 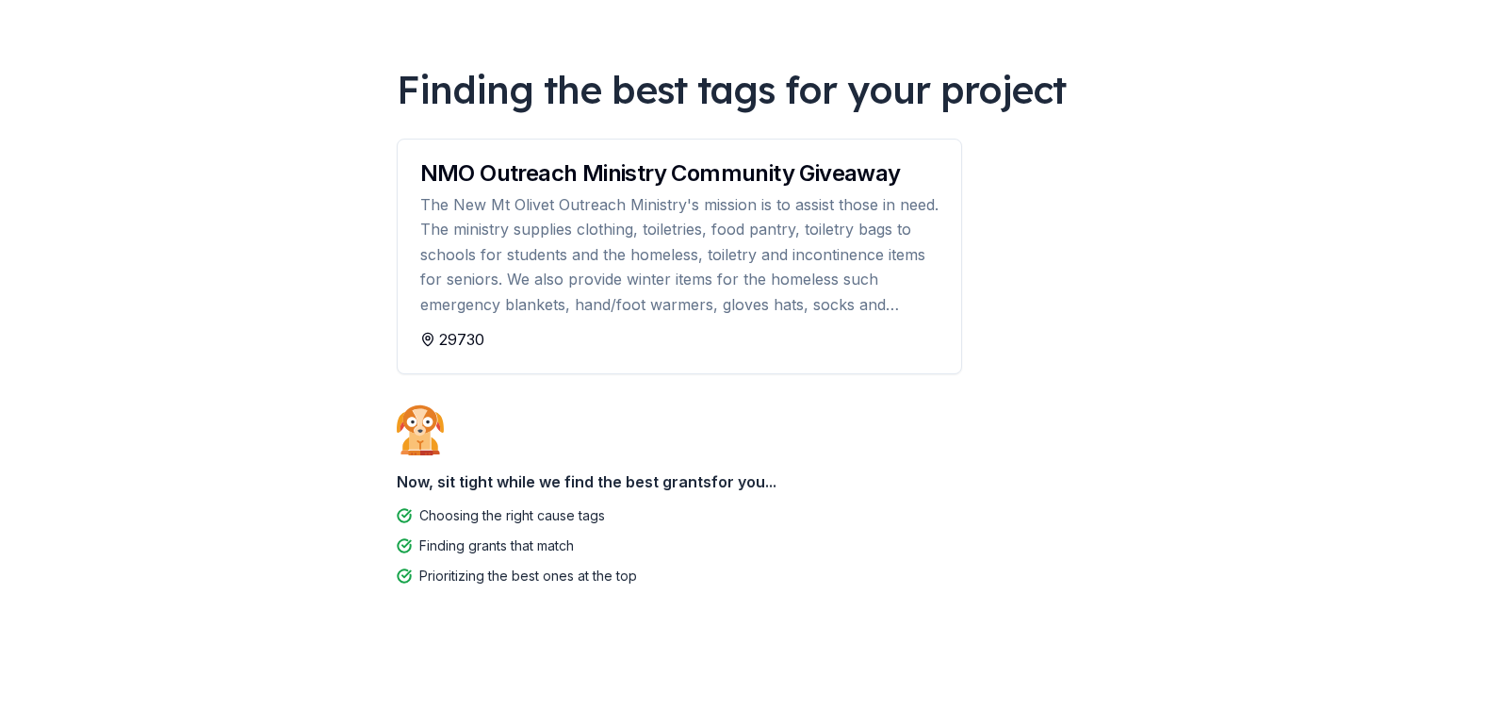 What do you see at coordinates (744, 482) in the screenshot?
I see `div: Now, sit tight while we find the best grants for you...` at bounding box center [744, 482].